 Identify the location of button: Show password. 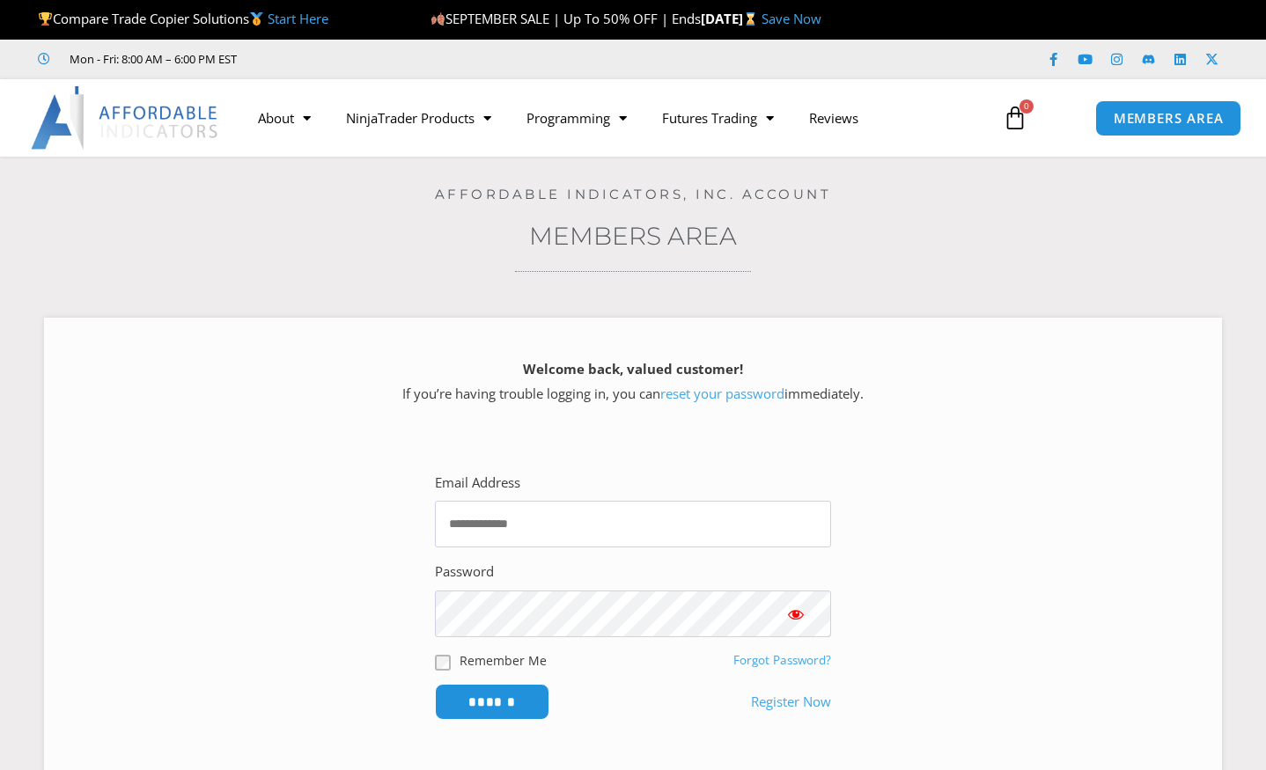
(796, 614).